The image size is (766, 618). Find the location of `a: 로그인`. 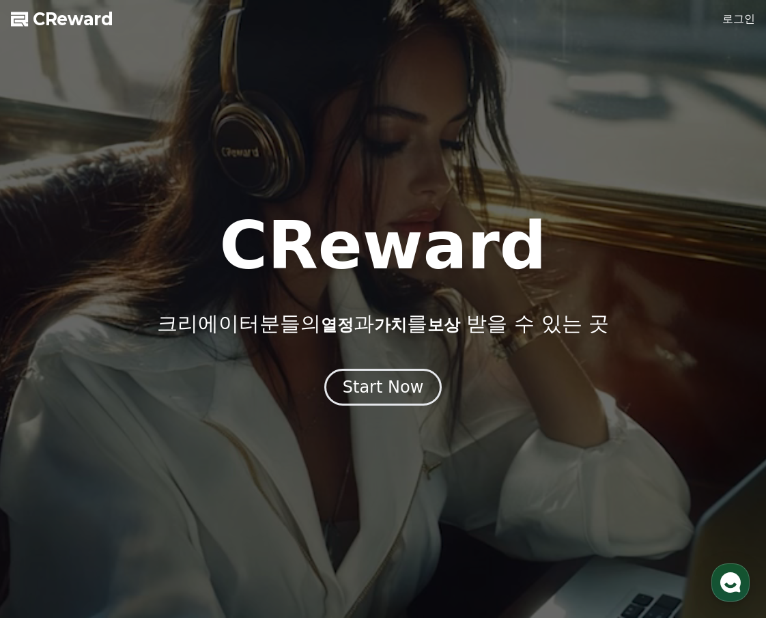

a: 로그인 is located at coordinates (739, 19).